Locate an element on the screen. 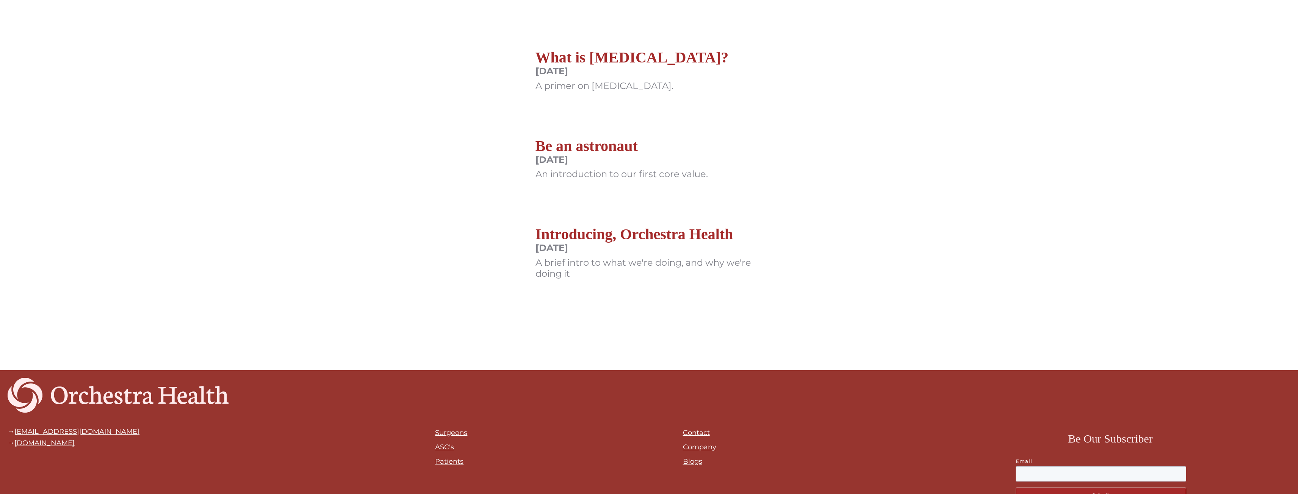 This screenshot has height=494, width=1298. a: Blogs is located at coordinates (692, 462).